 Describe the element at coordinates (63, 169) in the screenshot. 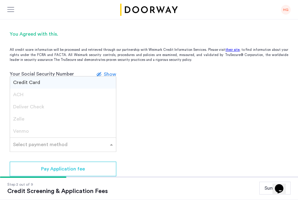

I see `button: button` at that location.